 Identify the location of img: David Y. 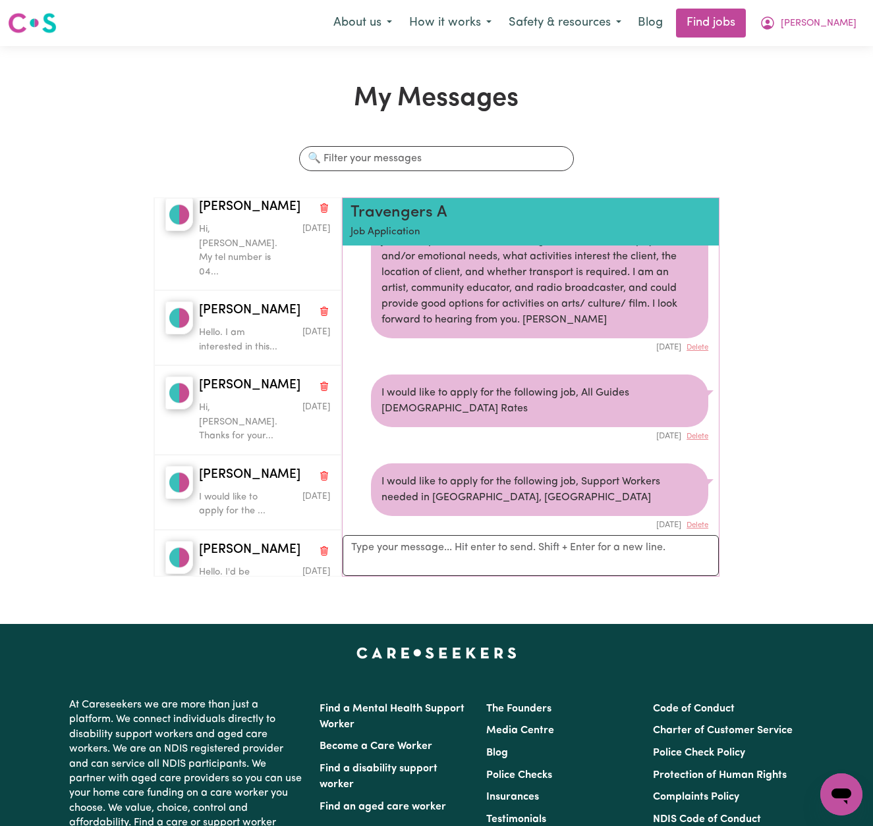
(179, 215).